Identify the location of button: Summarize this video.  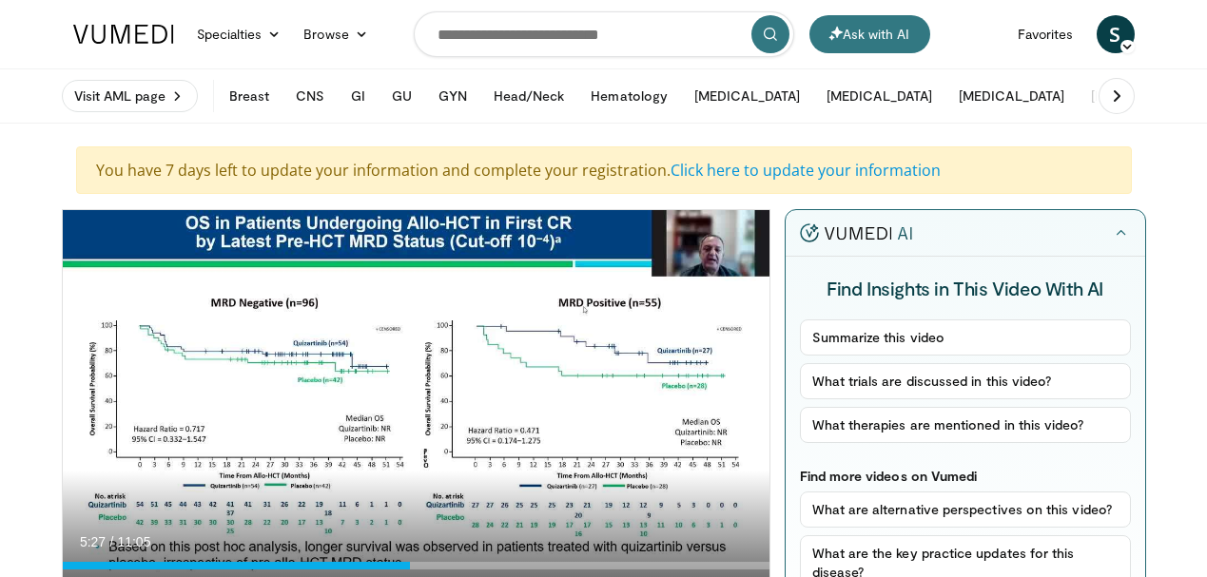
(966, 338).